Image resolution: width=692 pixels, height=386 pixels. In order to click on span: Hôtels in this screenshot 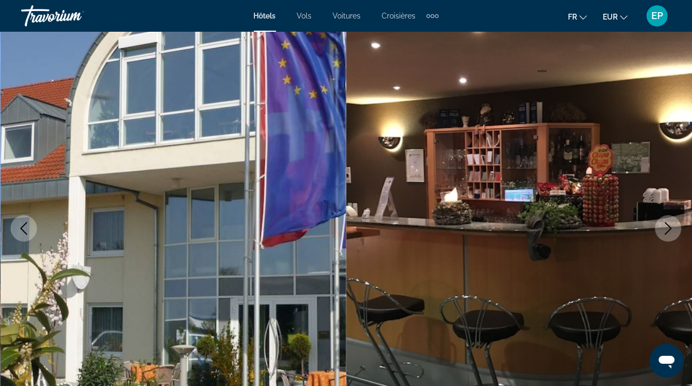, I will do `click(265, 16)`.